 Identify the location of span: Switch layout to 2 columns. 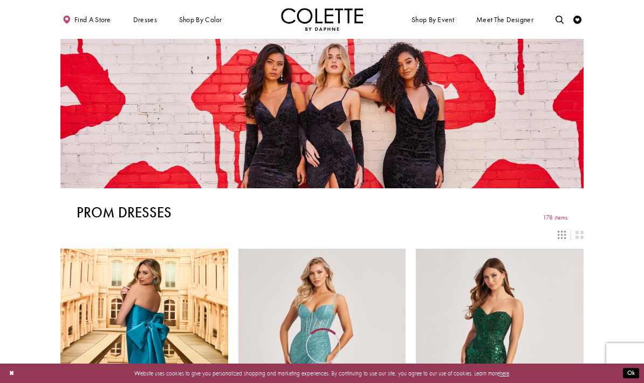
(579, 234).